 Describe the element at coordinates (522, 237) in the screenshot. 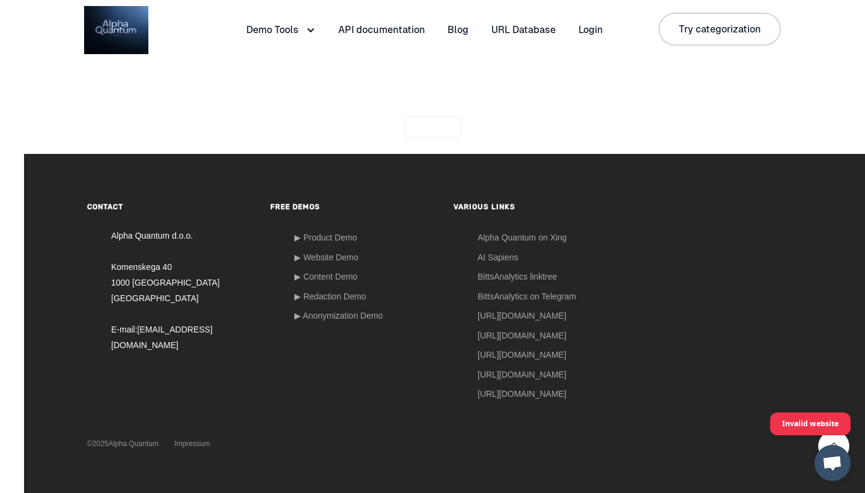

I see `a: Alpha Quantum on Xing` at that location.